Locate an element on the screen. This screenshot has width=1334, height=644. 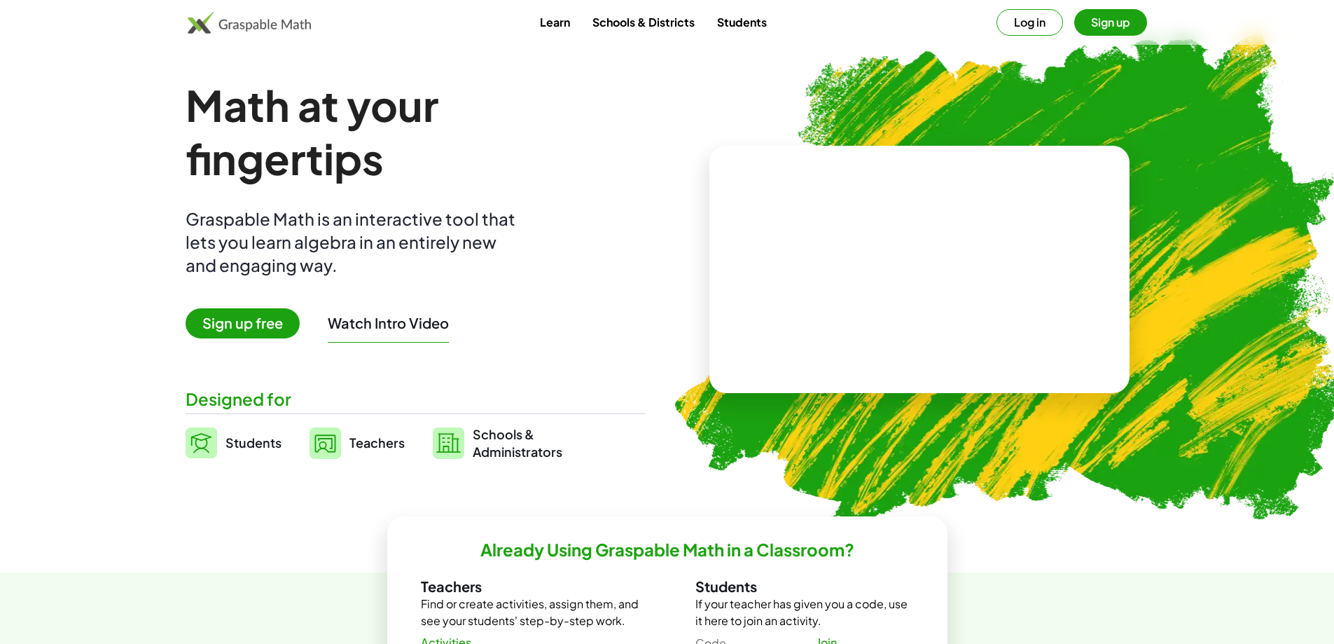
a: Learn is located at coordinates (555, 22).